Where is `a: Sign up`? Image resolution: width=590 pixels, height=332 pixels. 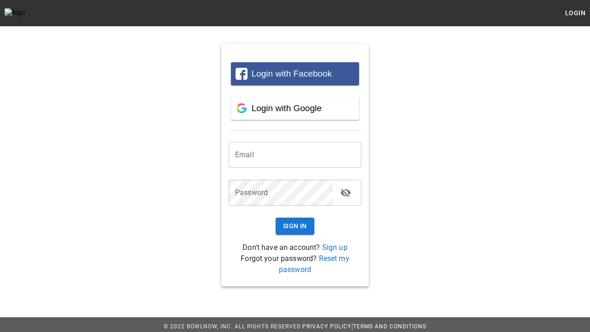 a: Sign up is located at coordinates (335, 247).